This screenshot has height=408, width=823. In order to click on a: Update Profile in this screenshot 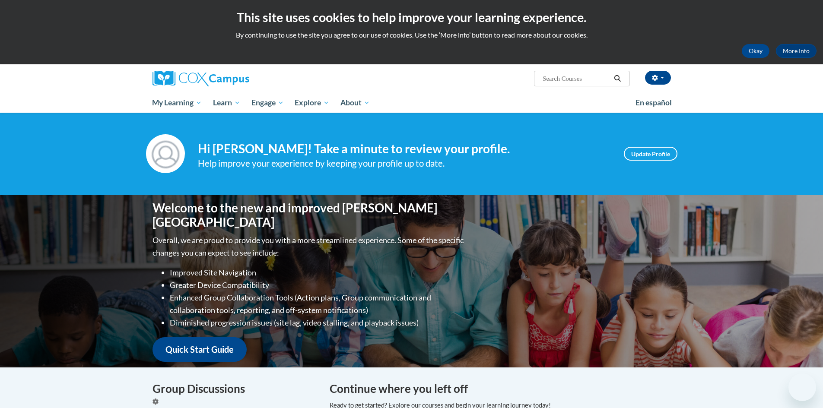, I will do `click(650, 154)`.